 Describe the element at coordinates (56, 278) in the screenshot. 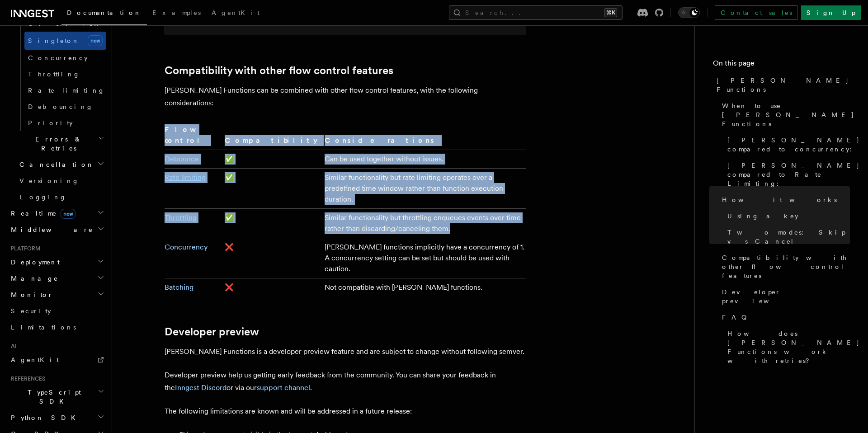

I see `button: Manage` at that location.